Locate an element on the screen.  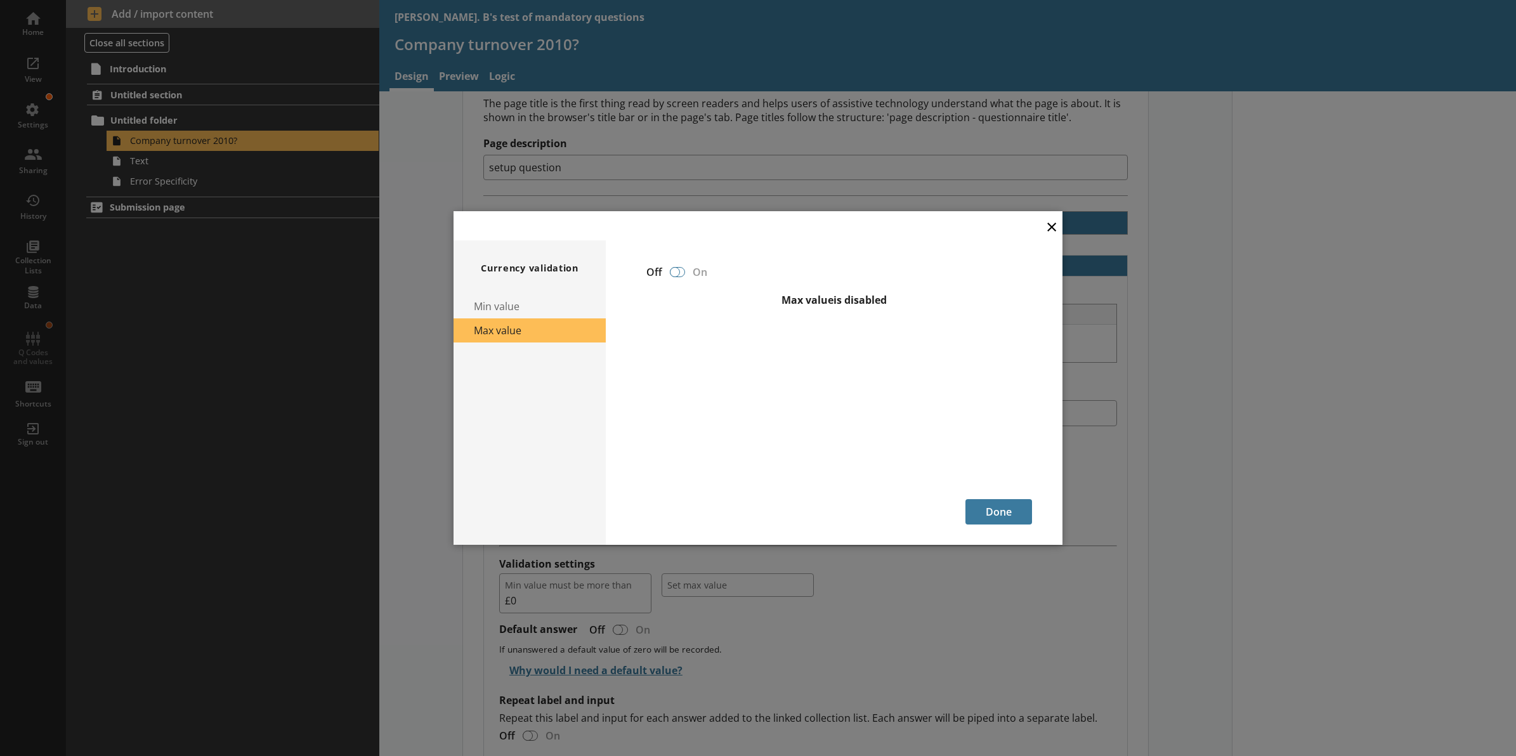
div: On is located at coordinates (702, 272).